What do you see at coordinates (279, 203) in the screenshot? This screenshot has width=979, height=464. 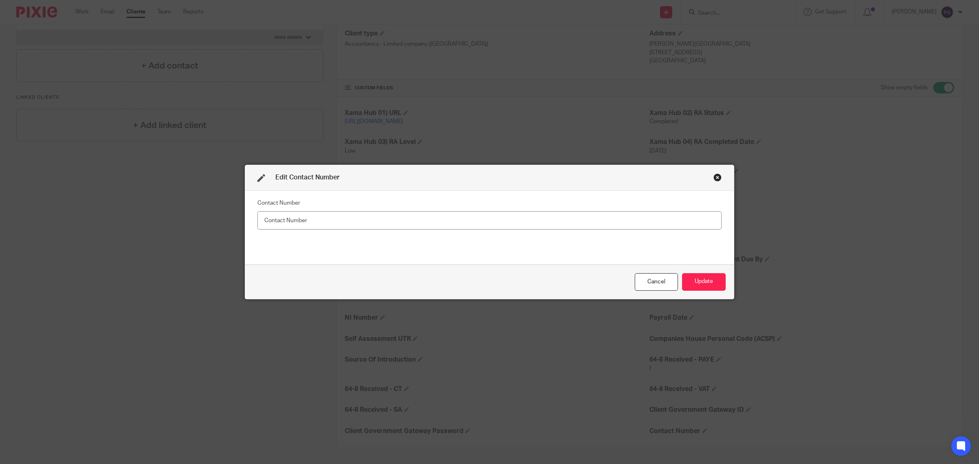 I see `label: Contact Number` at bounding box center [279, 203].